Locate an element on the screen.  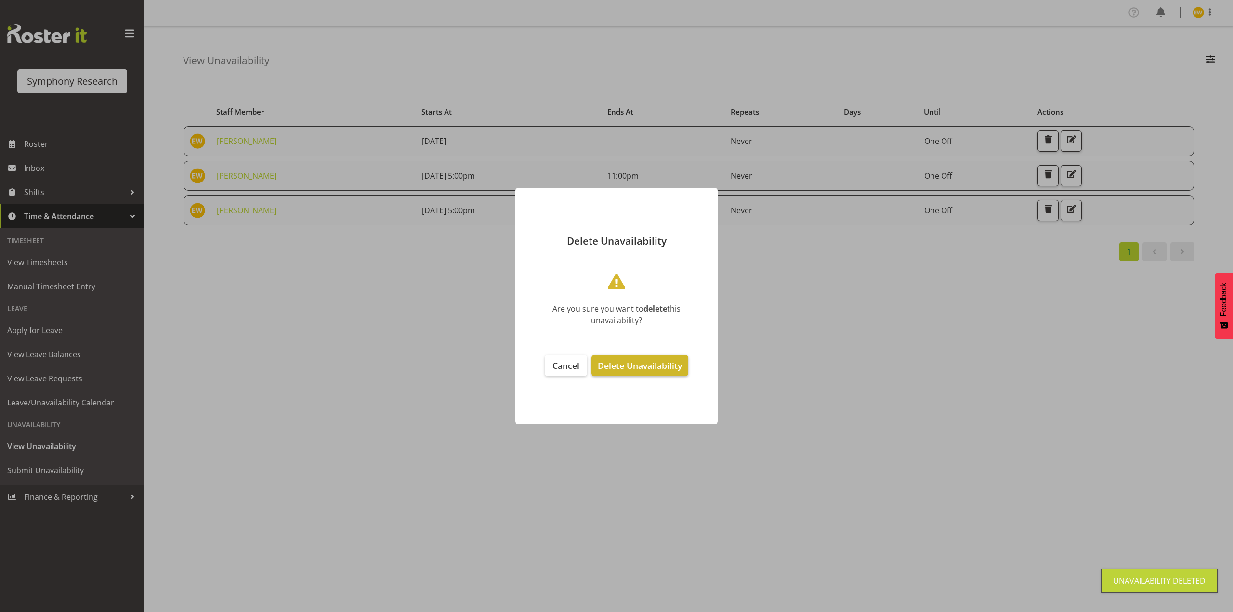
button: Delete Unavailability is located at coordinates (640, 366).